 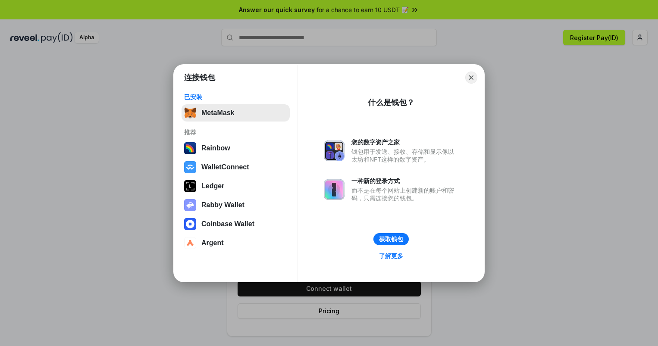 What do you see at coordinates (200, 78) in the screenshot?
I see `h1: 连接钱包` at bounding box center [200, 78].